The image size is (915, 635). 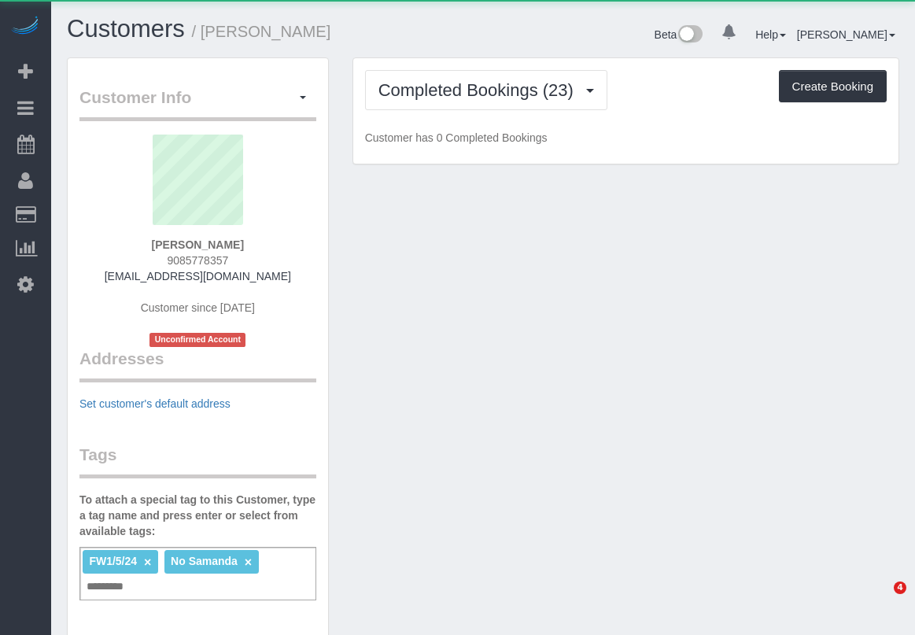 I want to click on p: Customer has 0 Completed Bookings, so click(x=626, y=138).